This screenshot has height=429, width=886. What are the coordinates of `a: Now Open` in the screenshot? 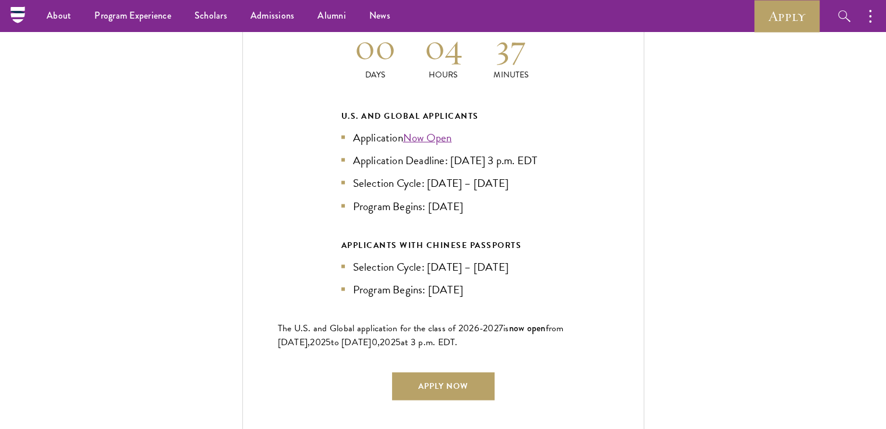 It's located at (428, 138).